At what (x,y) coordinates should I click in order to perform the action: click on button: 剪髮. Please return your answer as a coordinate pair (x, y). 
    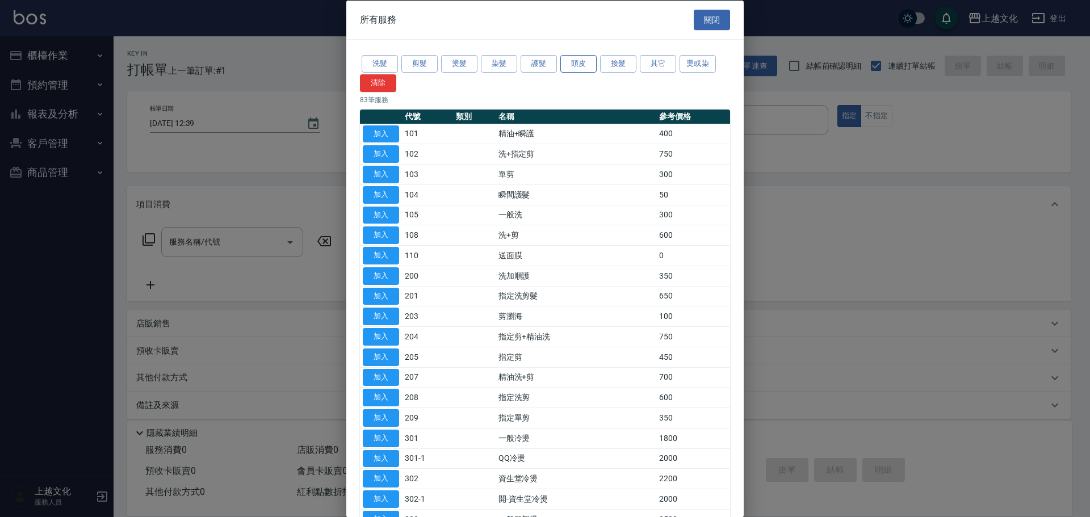
    Looking at the image, I should click on (419, 64).